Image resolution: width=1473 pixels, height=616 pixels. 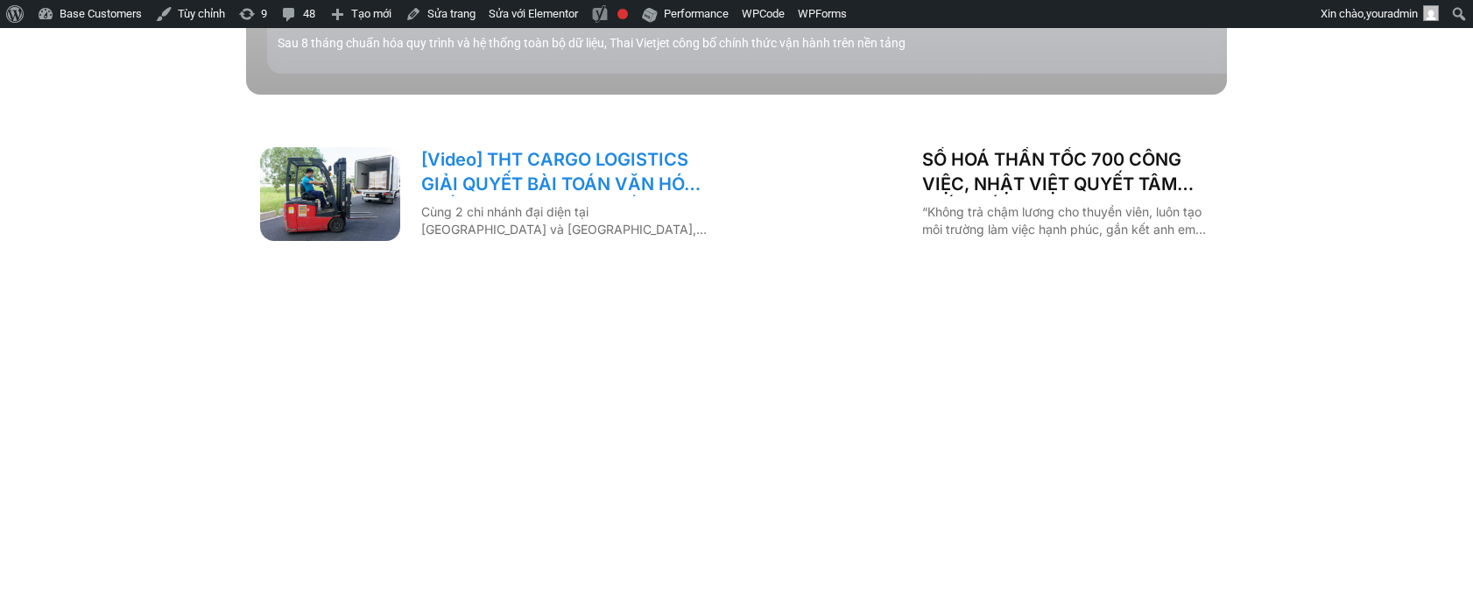 What do you see at coordinates (533, 13) in the screenshot?
I see `span: Sửa với Elementor` at bounding box center [533, 13].